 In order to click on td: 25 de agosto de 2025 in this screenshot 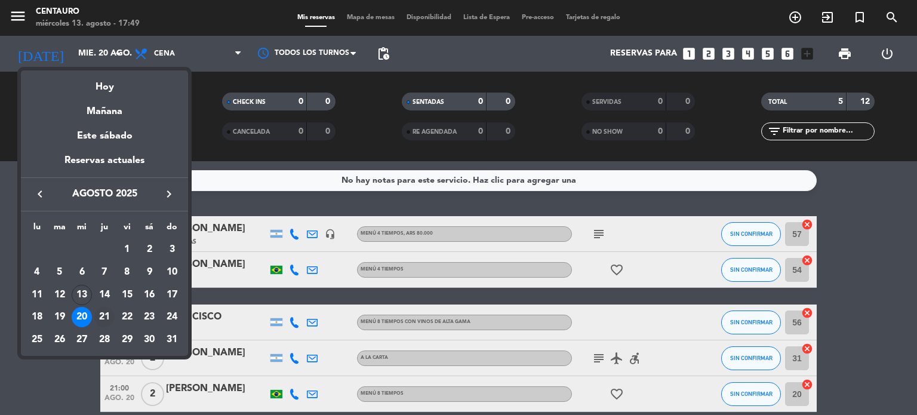, I will do `click(37, 340)`.